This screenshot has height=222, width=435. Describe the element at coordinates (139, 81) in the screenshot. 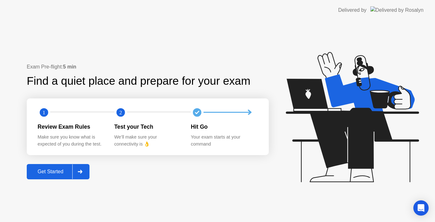

I see `div: Find a quiet place and prepare for your exam` at that location.